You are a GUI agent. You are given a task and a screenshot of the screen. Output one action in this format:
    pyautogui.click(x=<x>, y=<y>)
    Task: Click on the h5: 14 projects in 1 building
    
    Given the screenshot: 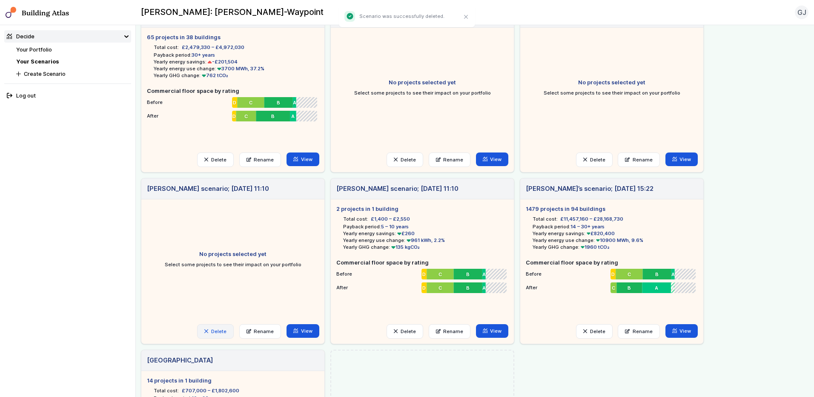 What is the action you would take?
    pyautogui.click(x=233, y=380)
    